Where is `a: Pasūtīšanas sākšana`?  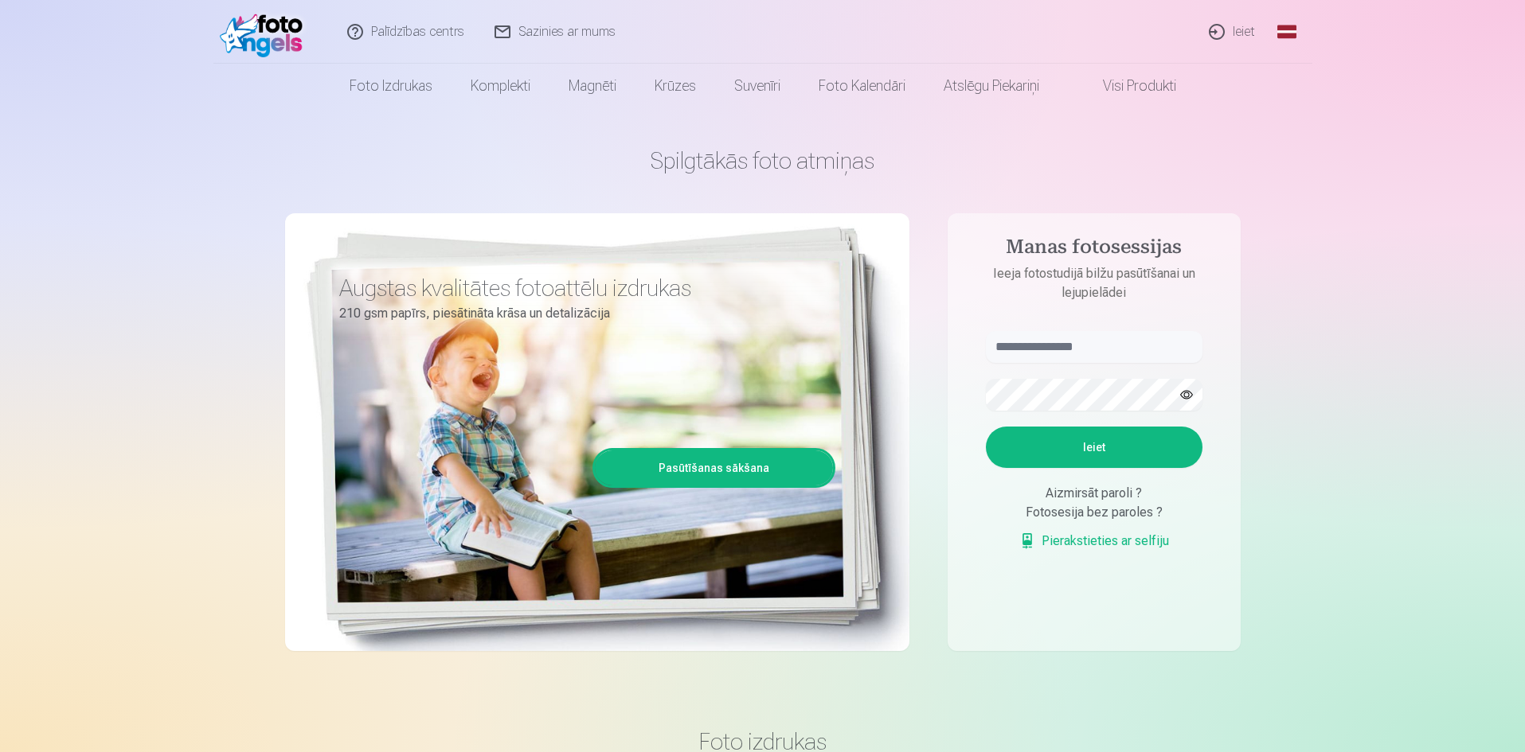 a: Pasūtīšanas sākšana is located at coordinates (713, 468).